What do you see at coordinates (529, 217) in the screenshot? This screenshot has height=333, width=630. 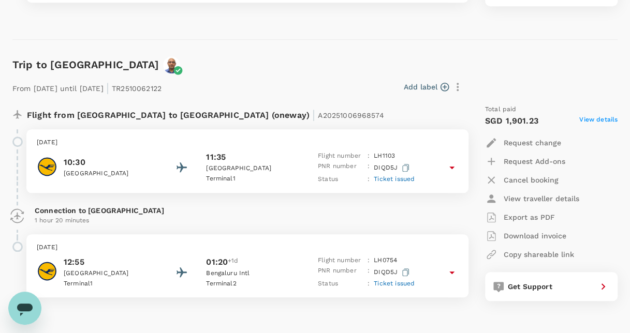 I see `p: Export as PDF` at bounding box center [529, 217].